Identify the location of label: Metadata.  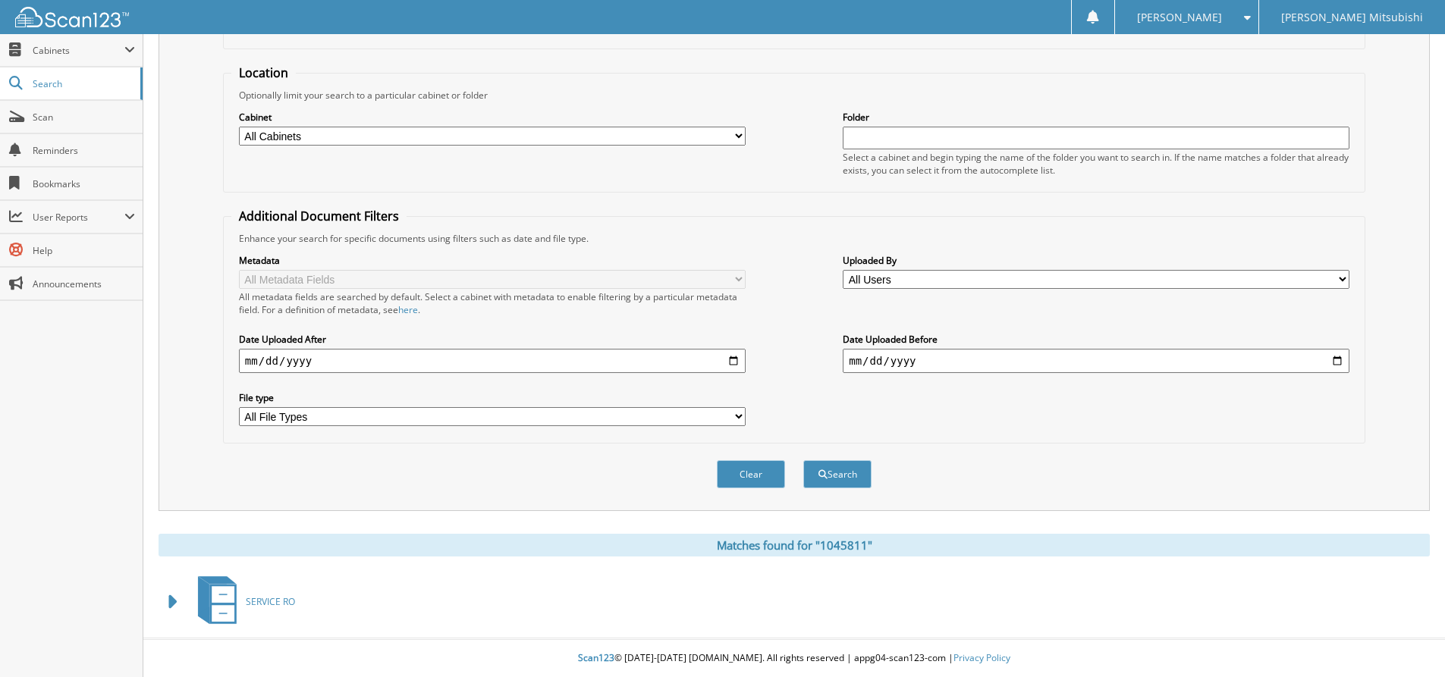
(492, 260).